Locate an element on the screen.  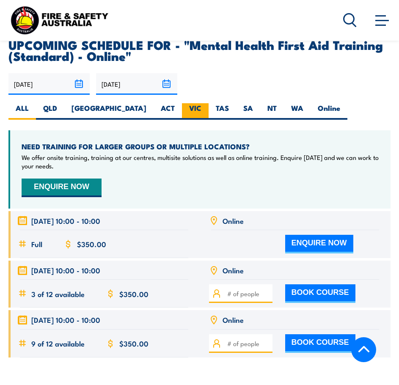
label: SA is located at coordinates (248, 111).